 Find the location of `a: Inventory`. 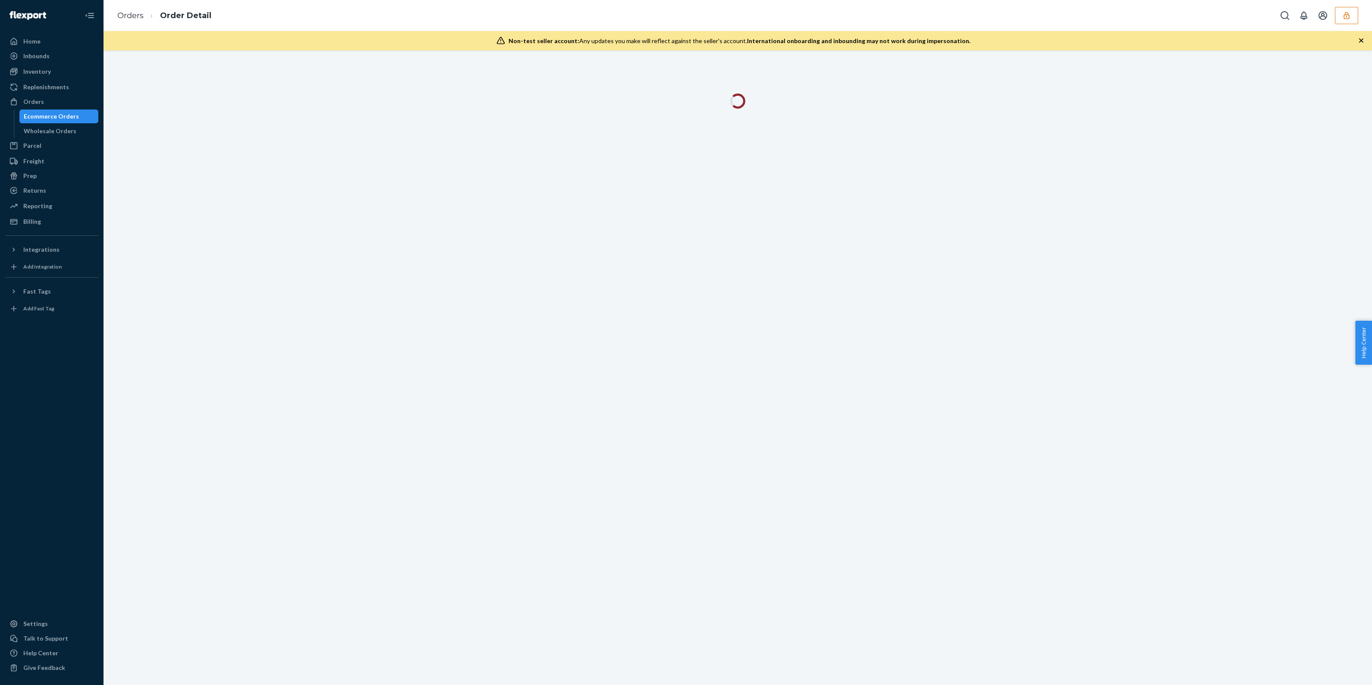

a: Inventory is located at coordinates (52, 72).